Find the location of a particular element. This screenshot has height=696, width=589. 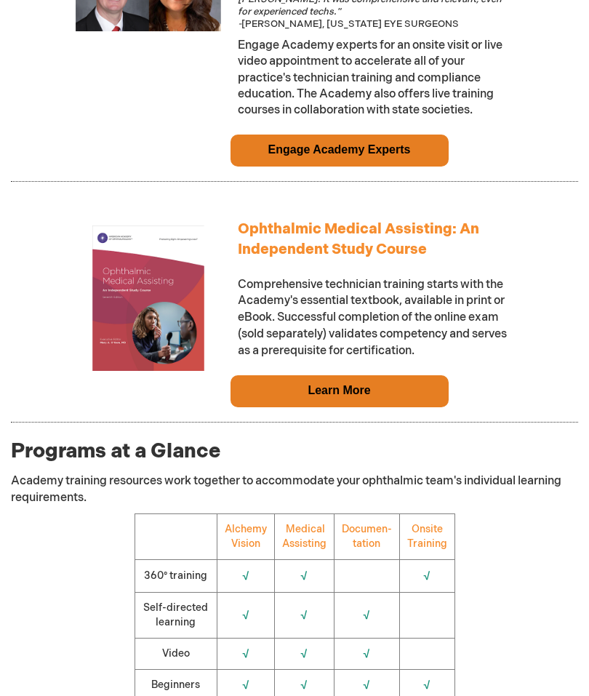

a: Learn More is located at coordinates (339, 390).